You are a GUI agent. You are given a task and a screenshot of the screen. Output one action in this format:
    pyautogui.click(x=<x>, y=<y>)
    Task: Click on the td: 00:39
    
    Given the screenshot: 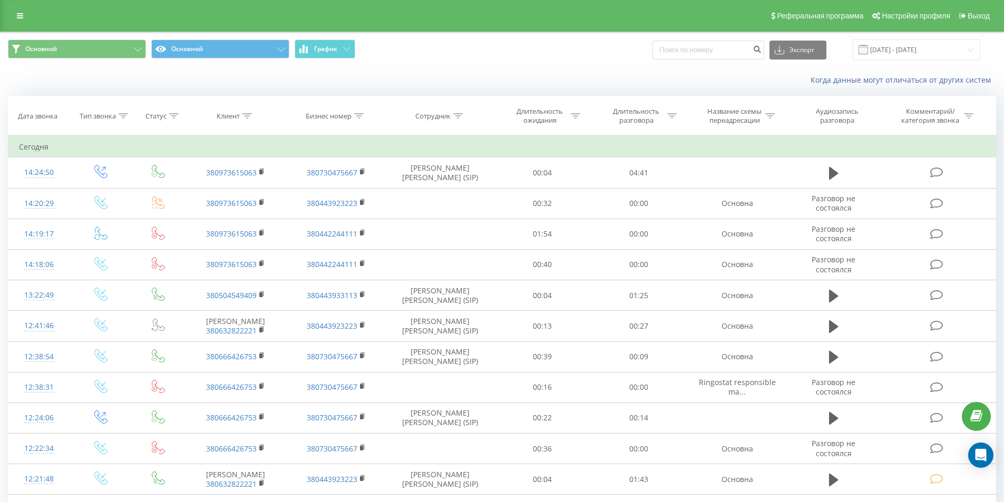 What is the action you would take?
    pyautogui.click(x=542, y=357)
    